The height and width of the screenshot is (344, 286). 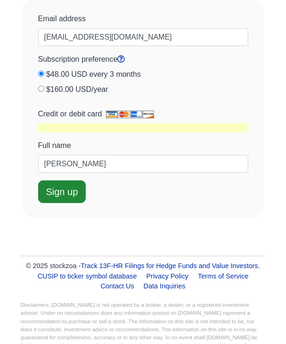 I want to click on div: © 2025 stockzoa - ., so click(x=143, y=266).